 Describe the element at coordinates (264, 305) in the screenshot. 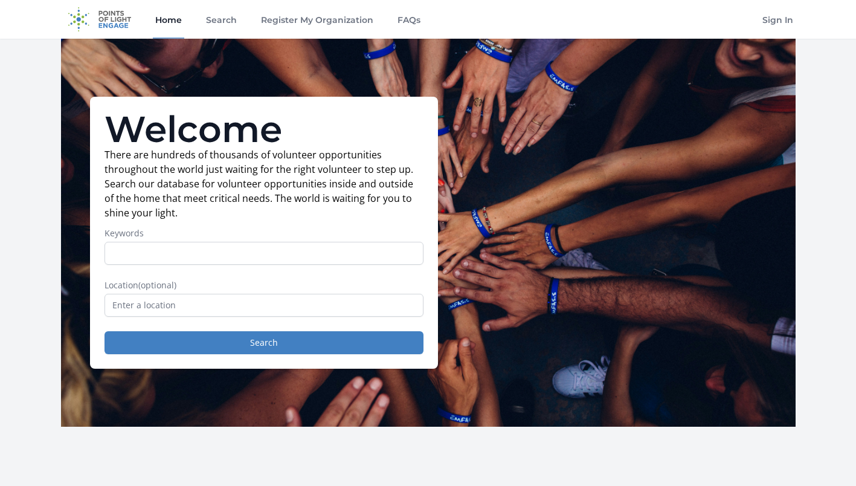

I see `input: Enter a location` at that location.